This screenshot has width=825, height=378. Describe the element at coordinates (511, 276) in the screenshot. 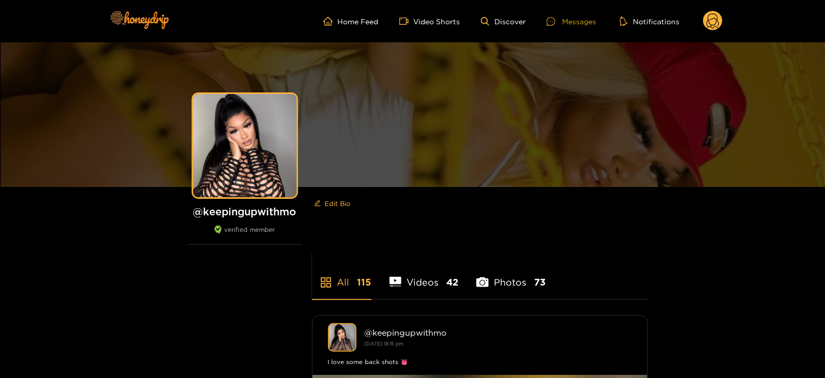

I see `li: Photos` at that location.